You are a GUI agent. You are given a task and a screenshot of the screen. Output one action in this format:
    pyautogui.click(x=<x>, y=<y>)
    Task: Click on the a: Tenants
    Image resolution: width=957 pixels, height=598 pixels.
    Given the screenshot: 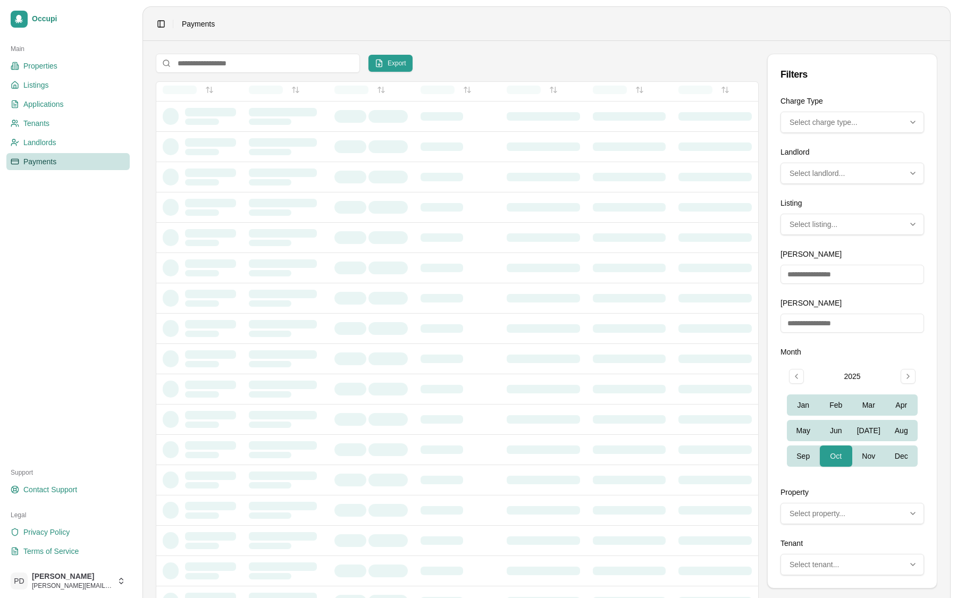 What is the action you would take?
    pyautogui.click(x=68, y=123)
    